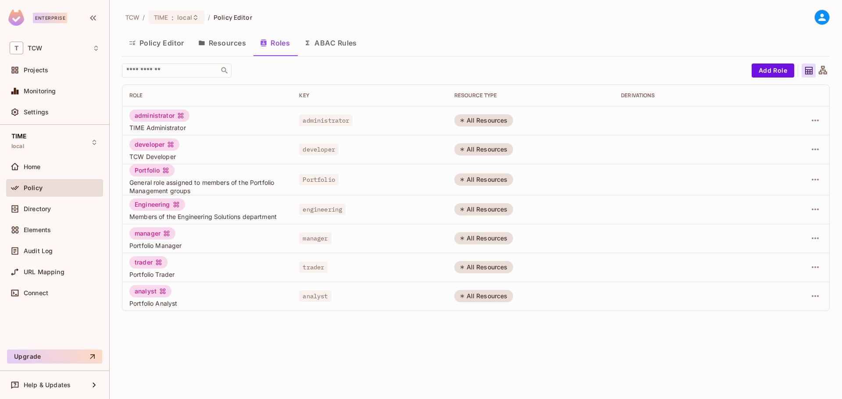 The height and width of the screenshot is (399, 842). I want to click on div: Derivations, so click(689, 96).